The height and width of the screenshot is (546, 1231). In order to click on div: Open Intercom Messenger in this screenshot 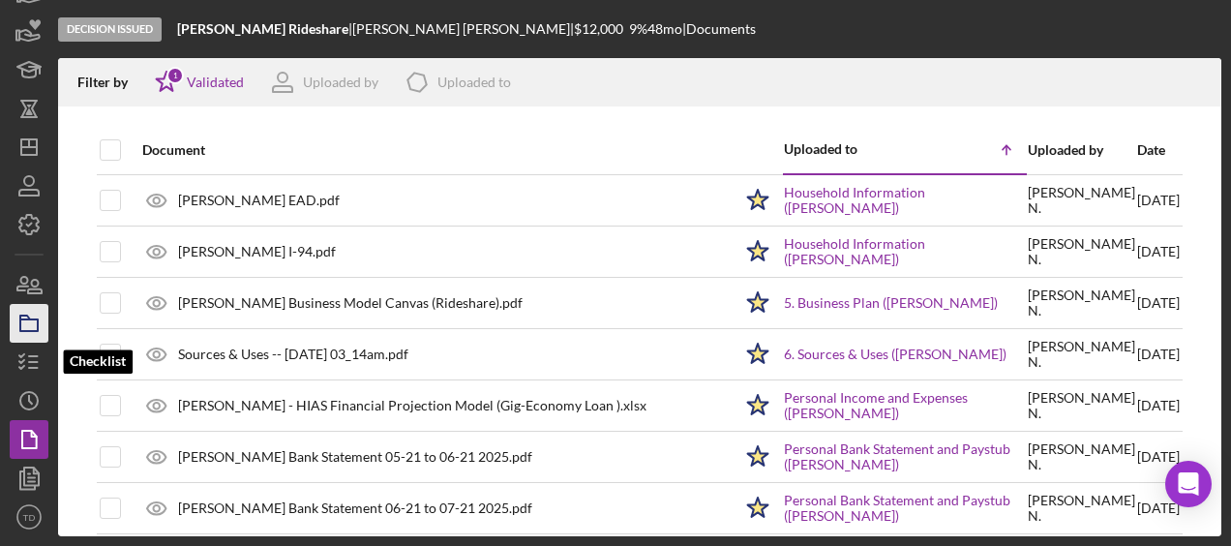, I will do `click(1189, 484)`.